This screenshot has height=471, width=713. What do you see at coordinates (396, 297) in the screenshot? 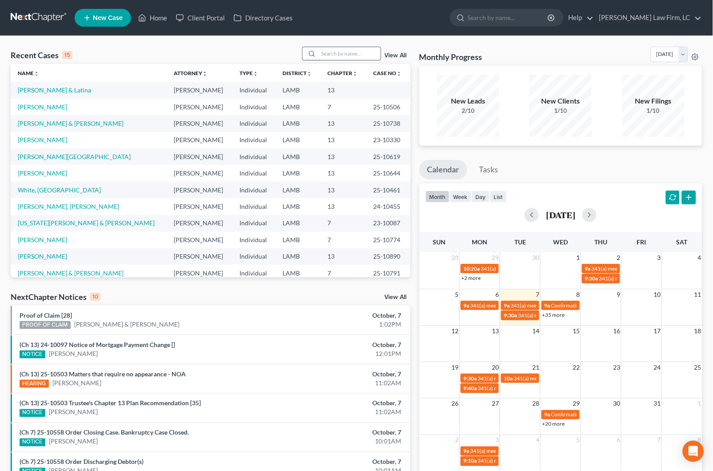
I see `a: View All` at bounding box center [396, 297].